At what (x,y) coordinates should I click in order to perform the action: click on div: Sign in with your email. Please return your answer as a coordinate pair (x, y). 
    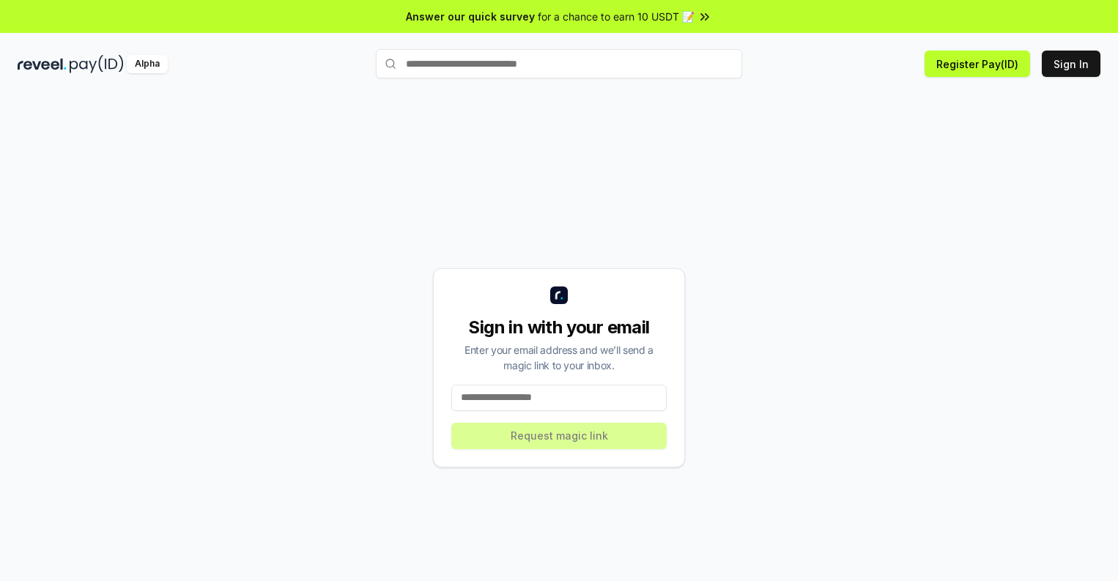
    Looking at the image, I should click on (559, 328).